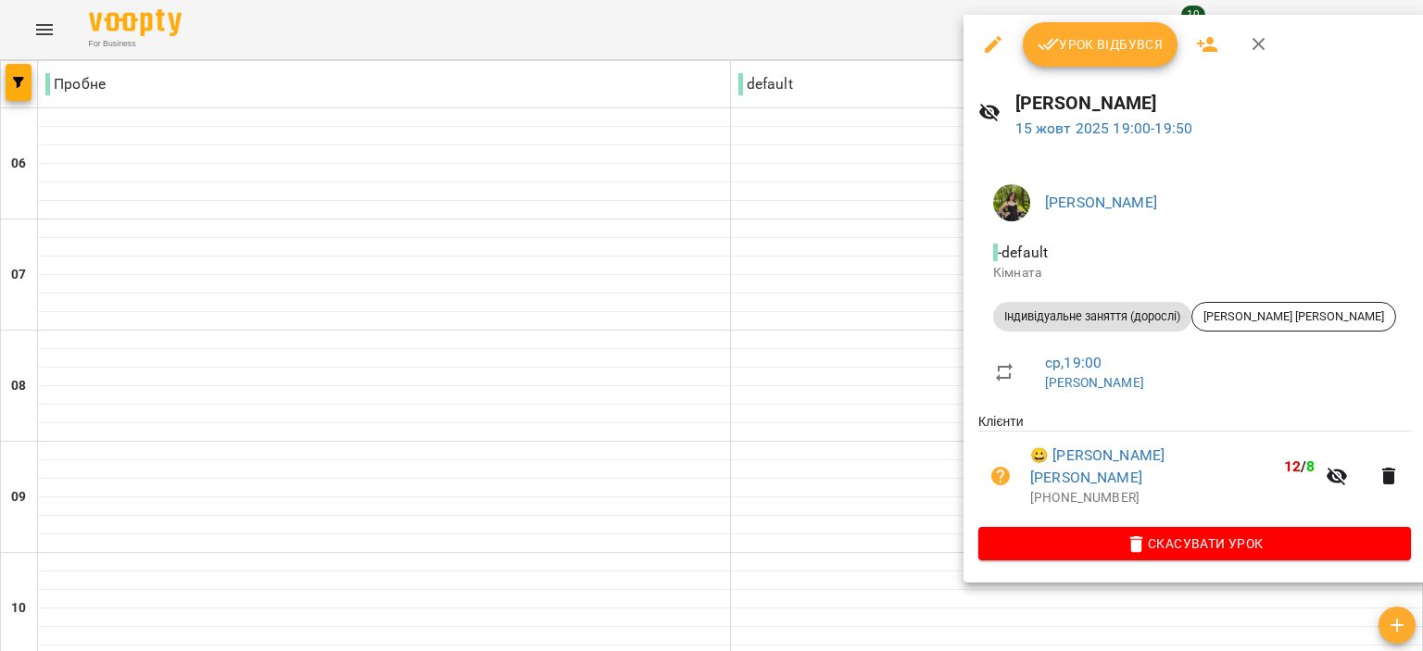  Describe the element at coordinates (1194, 273) in the screenshot. I see `p: Кімната` at that location.